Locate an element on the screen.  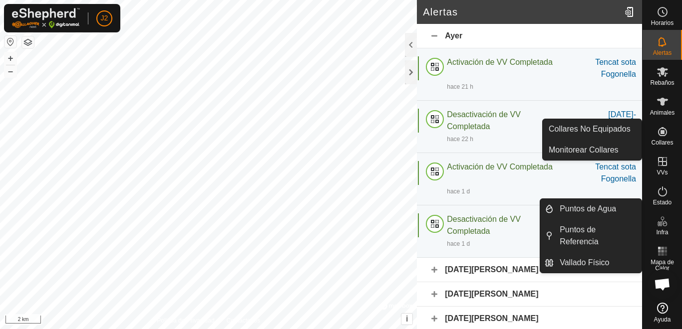
span: Collares is located at coordinates (662, 143).